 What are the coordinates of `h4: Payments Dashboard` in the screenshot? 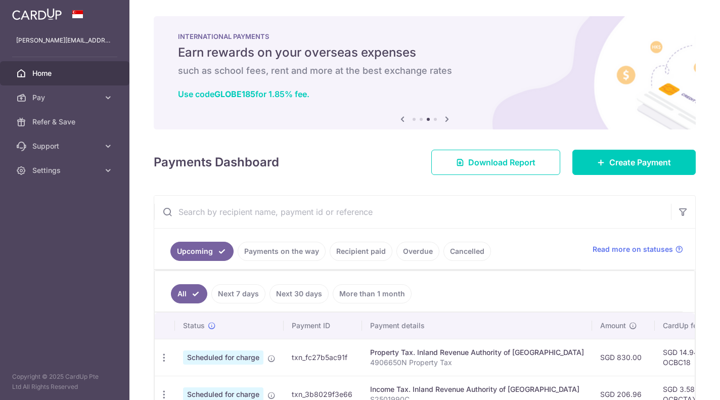 It's located at (216, 162).